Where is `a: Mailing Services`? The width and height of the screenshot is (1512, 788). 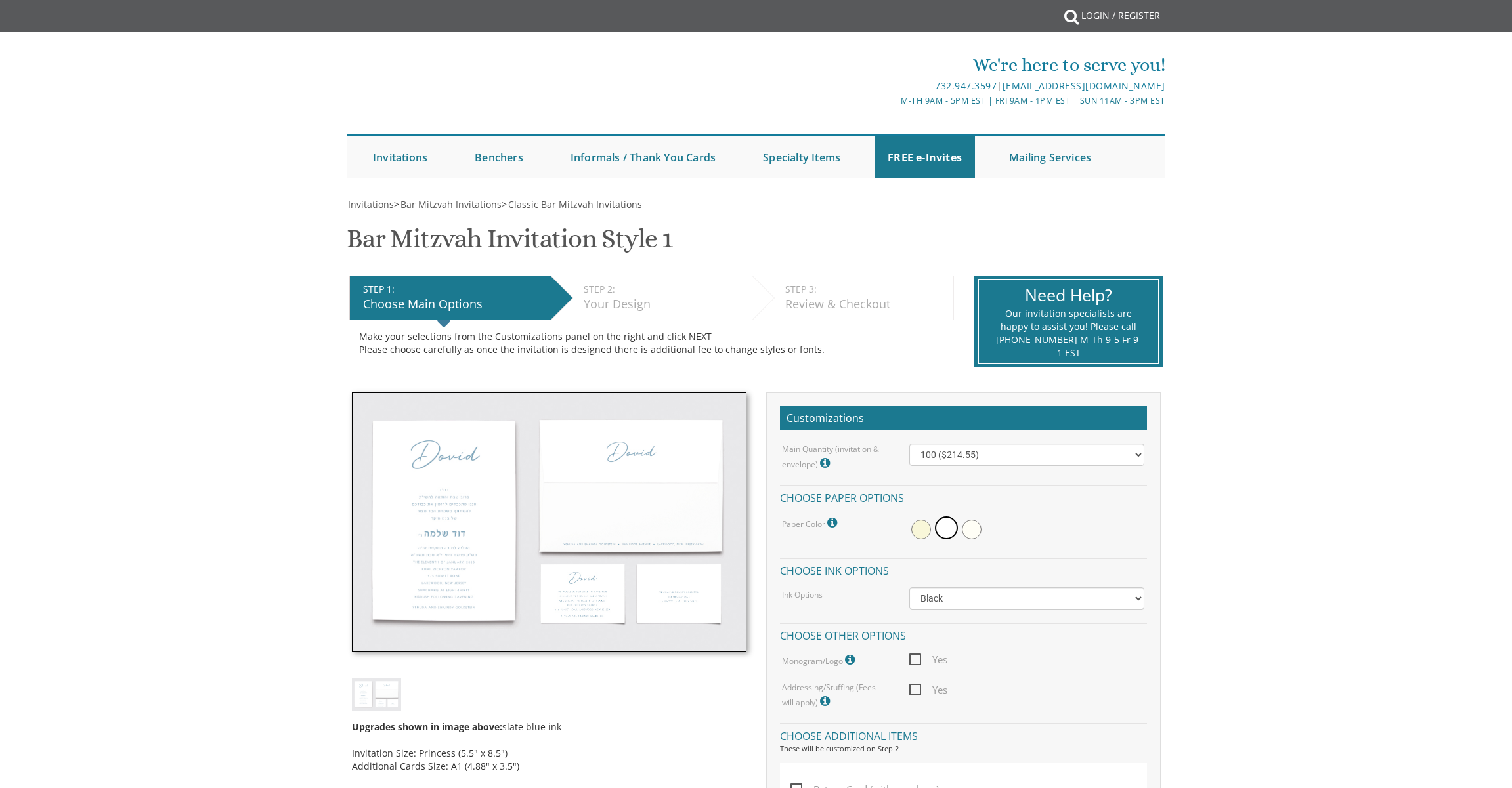
a: Mailing Services is located at coordinates (1049, 158).